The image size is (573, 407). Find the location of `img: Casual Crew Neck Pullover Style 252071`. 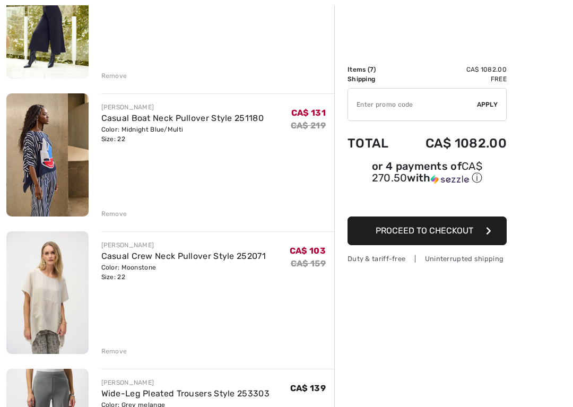

img: Casual Crew Neck Pullover Style 252071 is located at coordinates (47, 293).